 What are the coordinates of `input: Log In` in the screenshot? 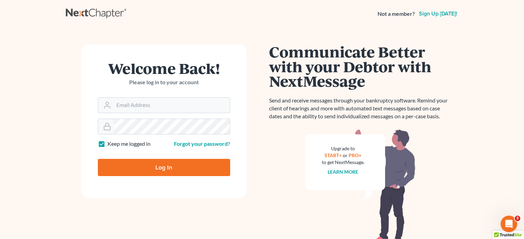 It's located at (164, 168).